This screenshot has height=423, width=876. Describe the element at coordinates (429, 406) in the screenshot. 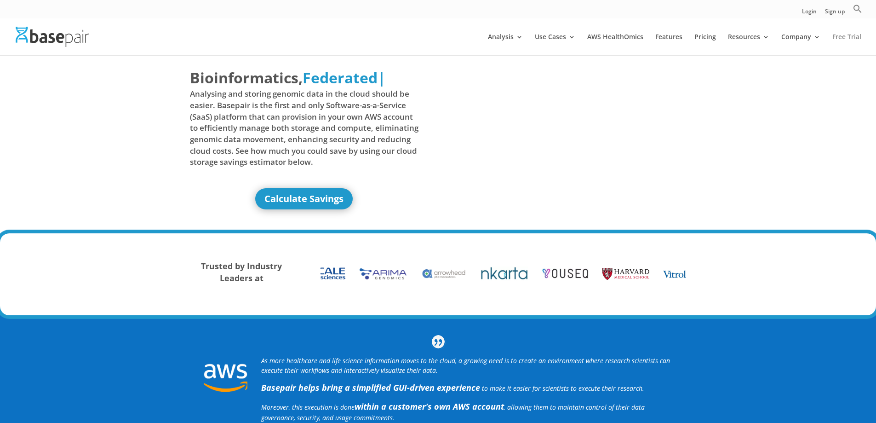

I see `b: within a customer’s own AWS account` at that location.